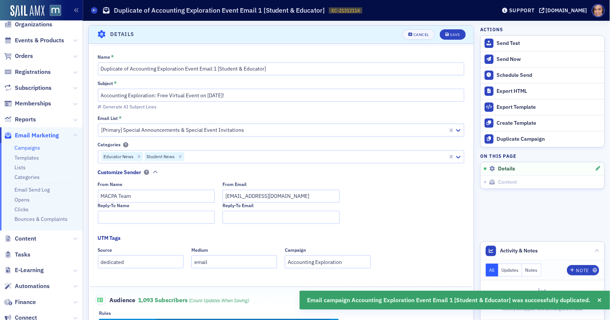 The image size is (610, 320). What do you see at coordinates (32, 286) in the screenshot?
I see `span: Automations` at bounding box center [32, 286].